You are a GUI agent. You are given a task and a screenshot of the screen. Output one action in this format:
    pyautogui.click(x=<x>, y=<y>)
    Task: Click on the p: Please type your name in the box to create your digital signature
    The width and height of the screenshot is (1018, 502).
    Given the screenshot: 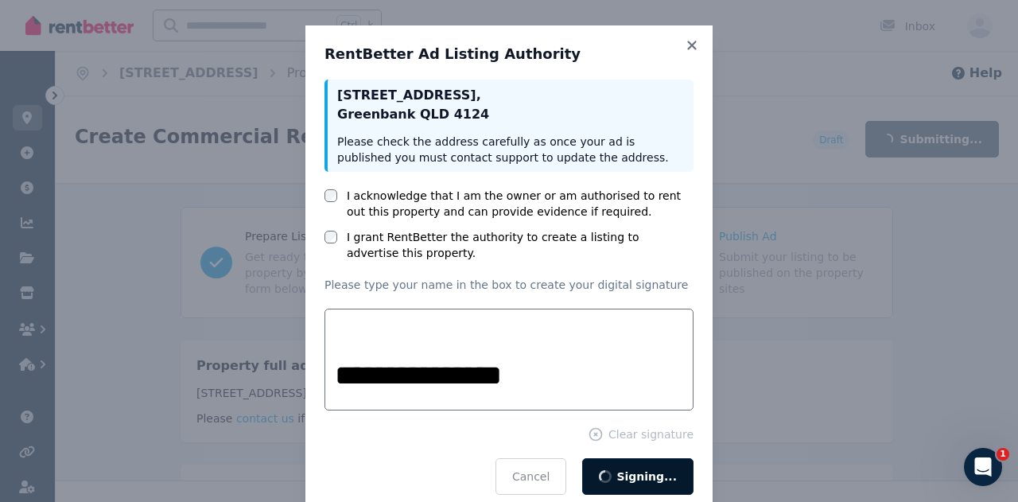 What is the action you would take?
    pyautogui.click(x=509, y=285)
    